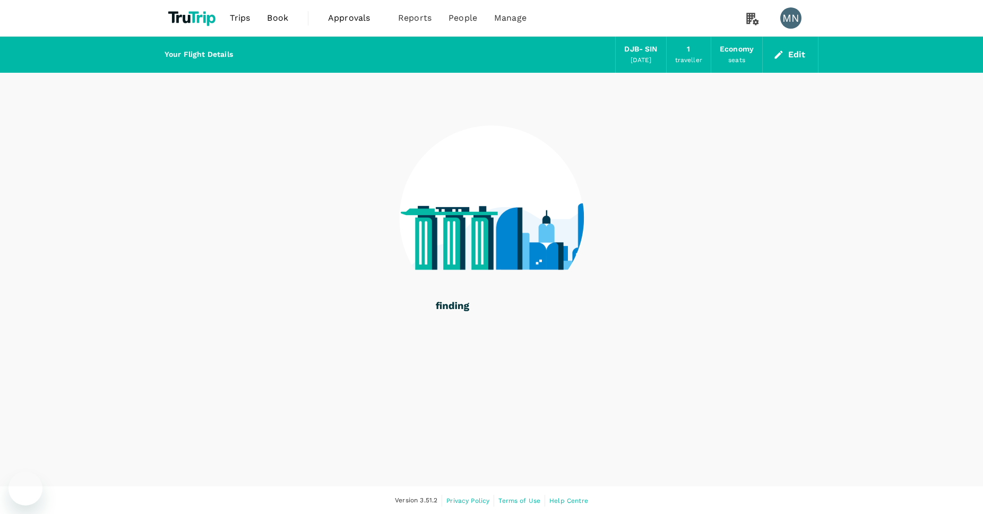 The height and width of the screenshot is (514, 983). What do you see at coordinates (568, 500) in the screenshot?
I see `span: Help Centre` at bounding box center [568, 500].